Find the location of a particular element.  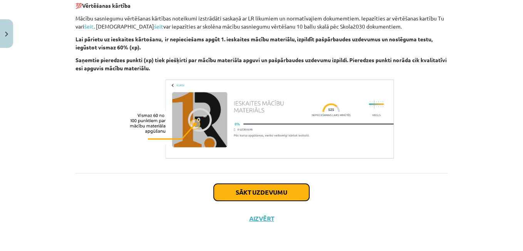

button: Sākt uzdevumu is located at coordinates (262, 192).